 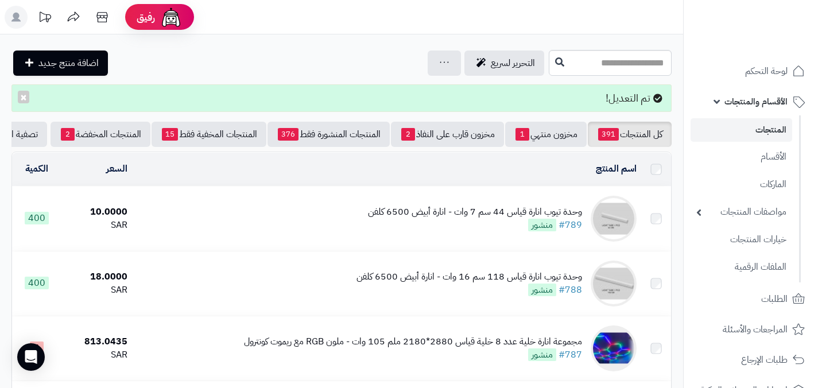 I want to click on a: المنتجات المنشورة فقط376, so click(x=328, y=134).